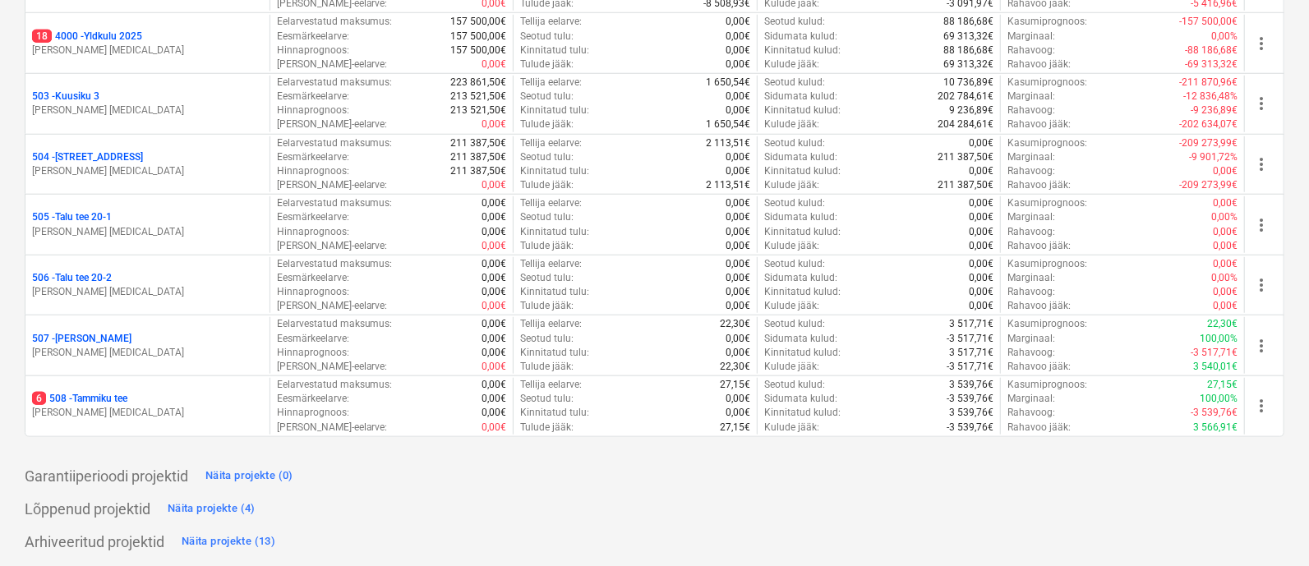 This screenshot has height=566, width=1309. Describe the element at coordinates (555, 232) in the screenshot. I see `p: Kinnitatud tulu :` at that location.